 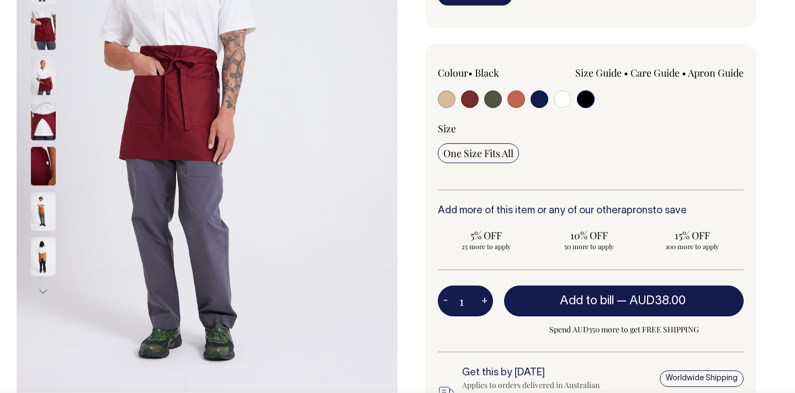 What do you see at coordinates (657, 301) in the screenshot?
I see `span: AUD38.00` at bounding box center [657, 301].